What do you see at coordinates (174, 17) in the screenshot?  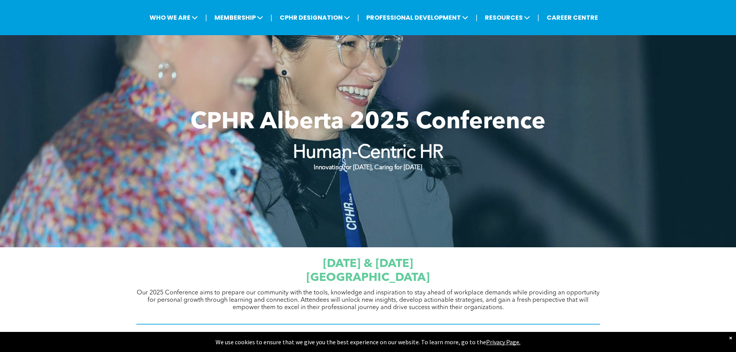 I see `span: WHO WE ARE` at bounding box center [174, 17].